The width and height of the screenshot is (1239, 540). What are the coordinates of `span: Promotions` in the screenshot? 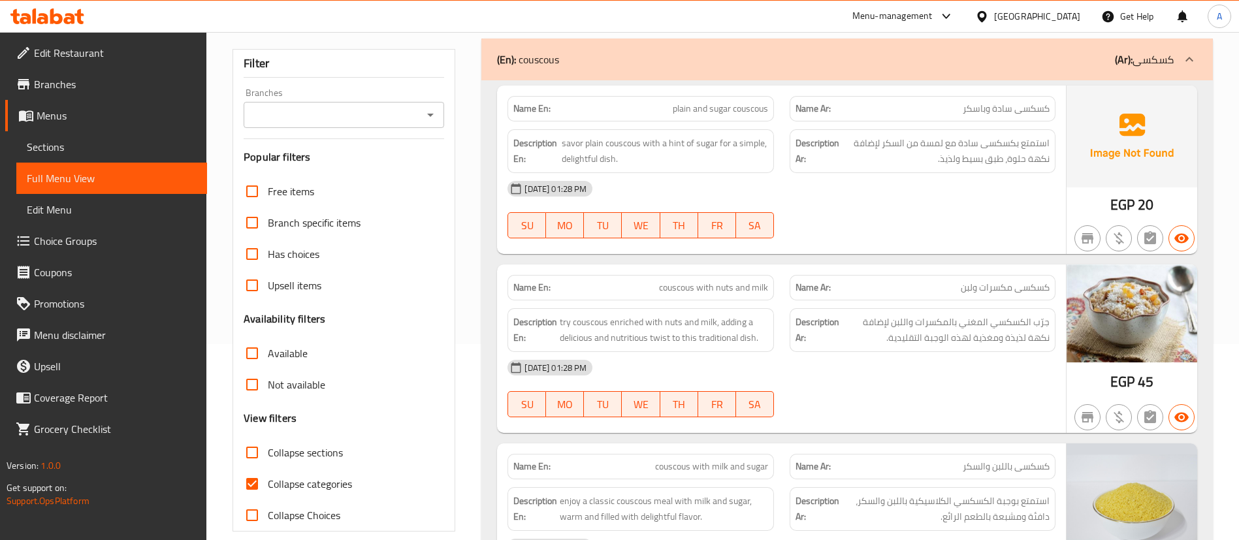 It's located at (115, 304).